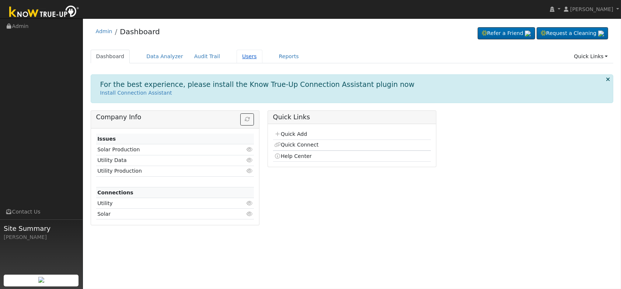  What do you see at coordinates (290, 134) in the screenshot?
I see `a: Quick Add` at bounding box center [290, 134].